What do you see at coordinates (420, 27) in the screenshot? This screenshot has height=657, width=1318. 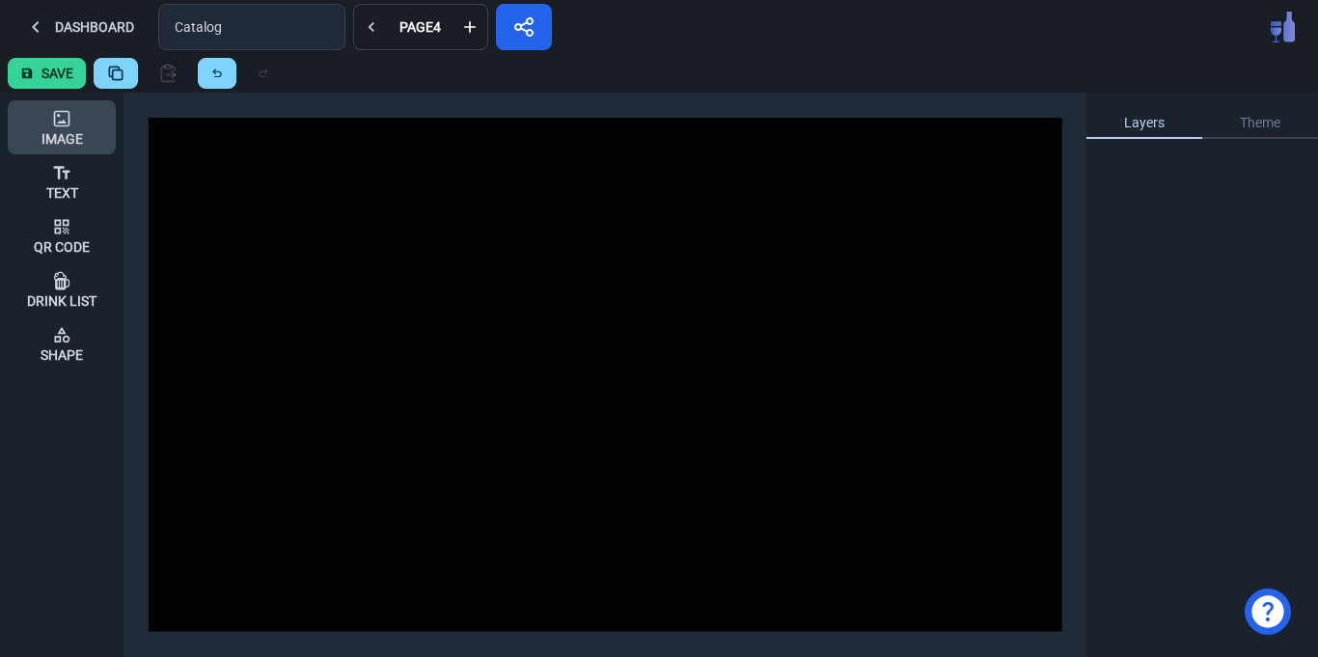 I see `div: Page 4` at bounding box center [420, 27].